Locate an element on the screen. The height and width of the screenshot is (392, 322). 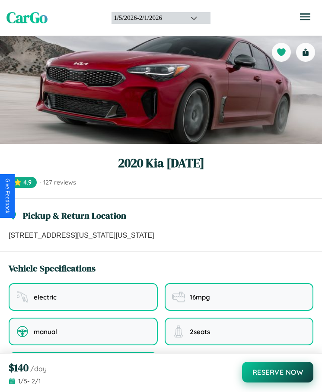
span: electric is located at coordinates (45, 297).